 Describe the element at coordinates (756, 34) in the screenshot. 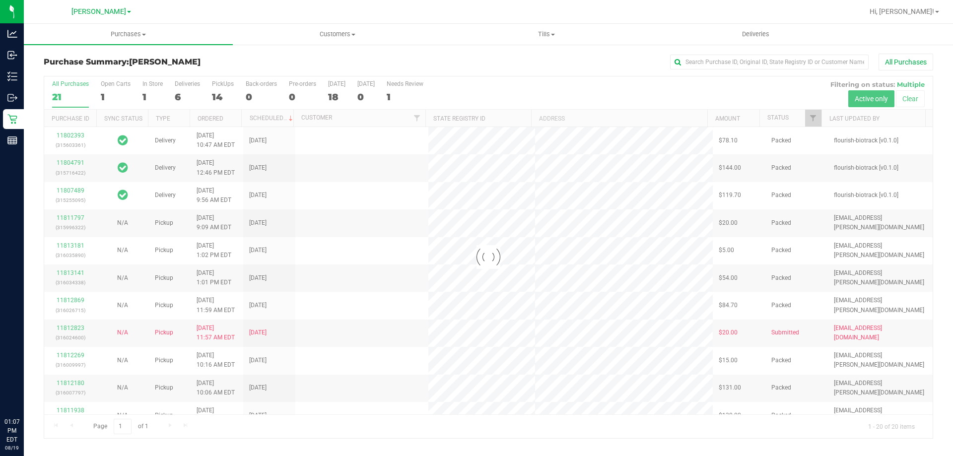

I see `span: Deliveries` at that location.